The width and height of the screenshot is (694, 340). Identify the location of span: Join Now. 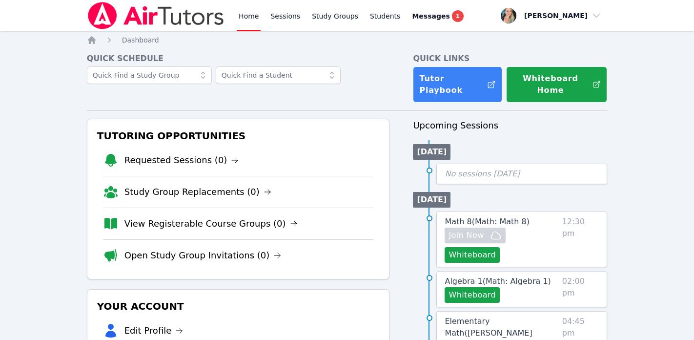
(466, 235).